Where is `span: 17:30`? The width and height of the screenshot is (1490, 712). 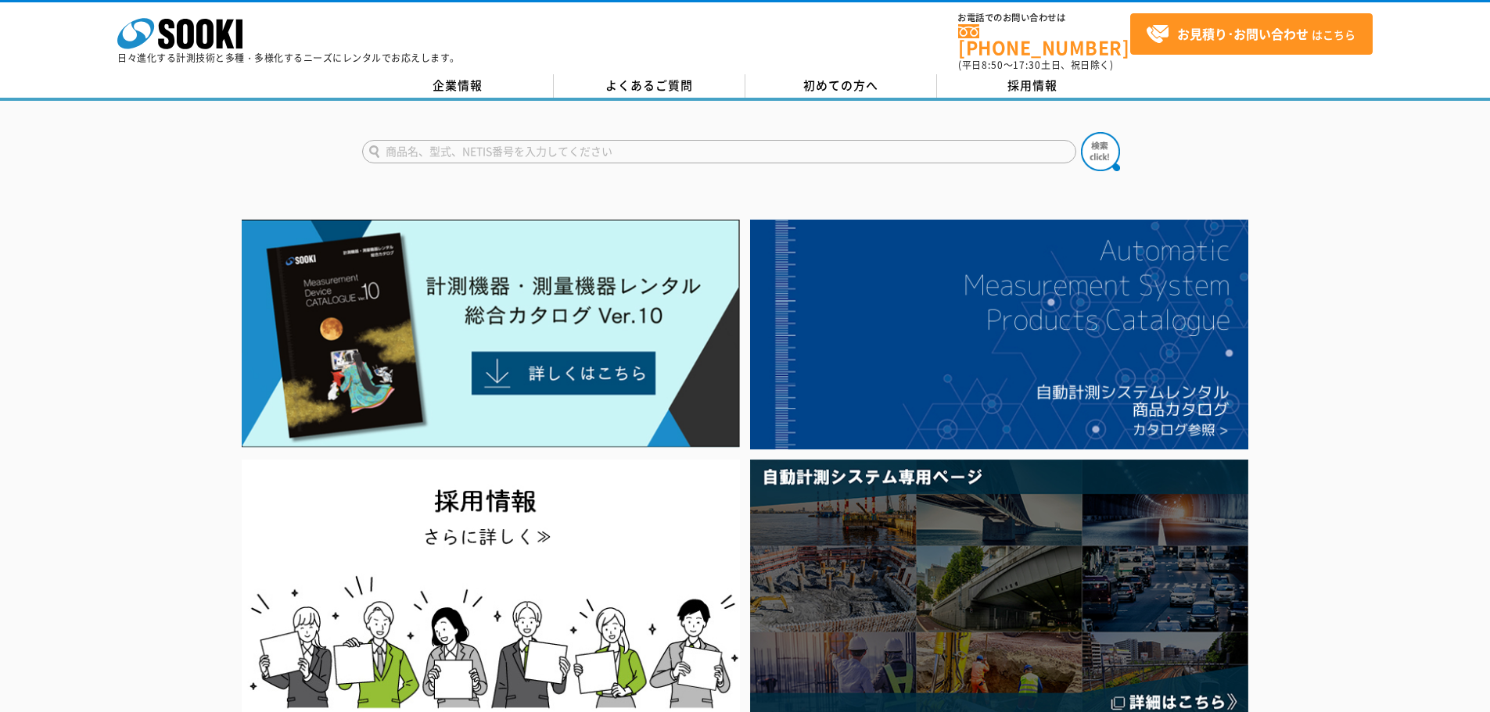
span: 17:30 is located at coordinates (1027, 65).